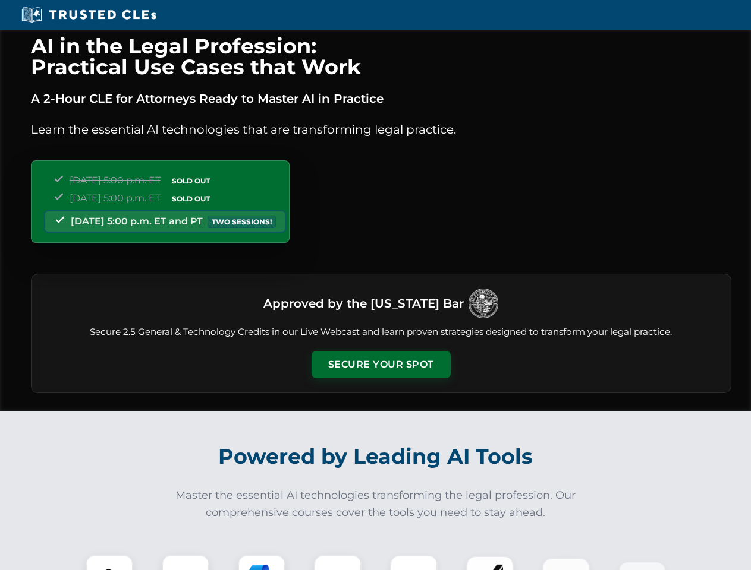 The height and width of the screenshot is (570, 751). Describe the element at coordinates (381, 365) in the screenshot. I see `button: Secure Your Spot` at that location.